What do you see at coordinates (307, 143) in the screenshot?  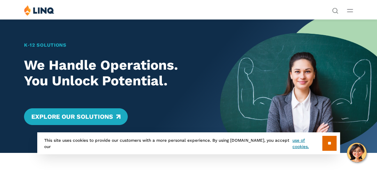 I see `a: use of cookies.` at bounding box center [307, 143].